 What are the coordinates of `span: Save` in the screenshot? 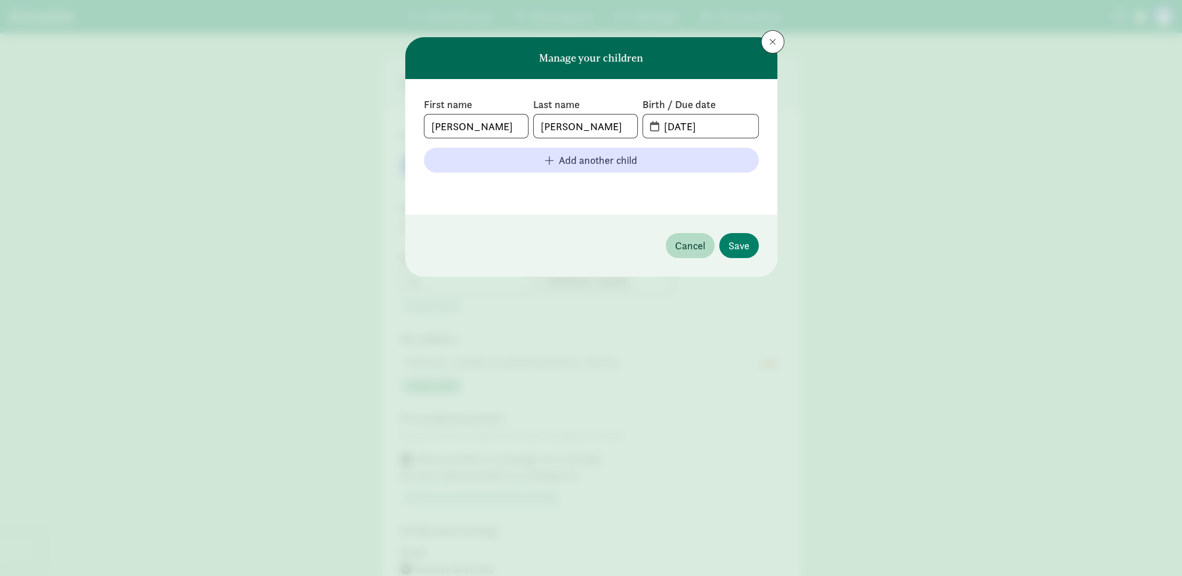 It's located at (739, 245).